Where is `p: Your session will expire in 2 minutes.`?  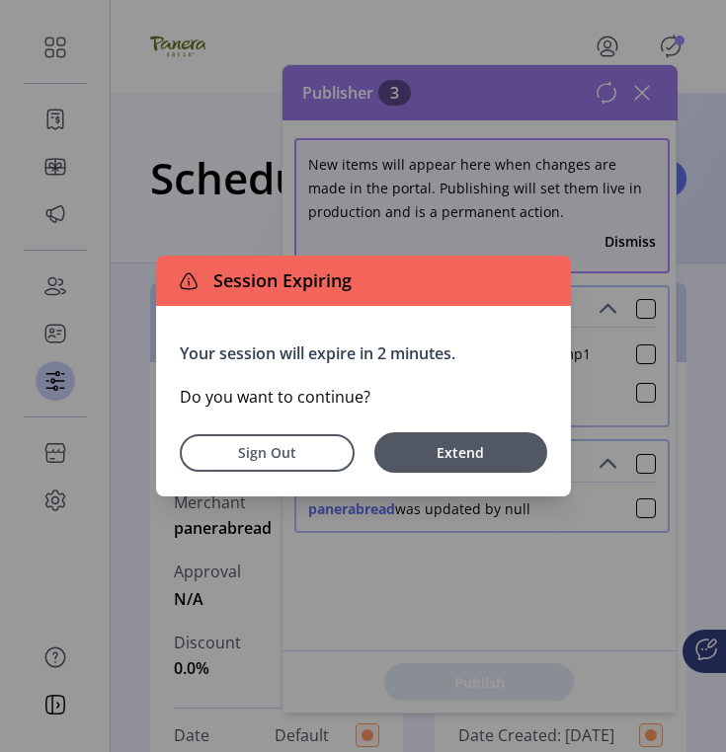
p: Your session will expire in 2 minutes. is located at coordinates (363, 353).